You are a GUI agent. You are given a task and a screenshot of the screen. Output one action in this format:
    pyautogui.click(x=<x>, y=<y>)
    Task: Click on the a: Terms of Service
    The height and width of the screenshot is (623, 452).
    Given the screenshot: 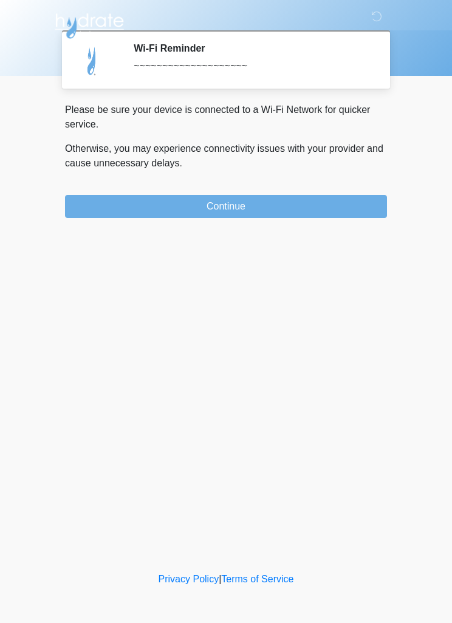 What is the action you would take?
    pyautogui.click(x=257, y=578)
    